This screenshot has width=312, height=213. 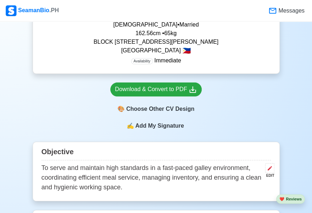 I want to click on span: Availability, so click(x=142, y=61).